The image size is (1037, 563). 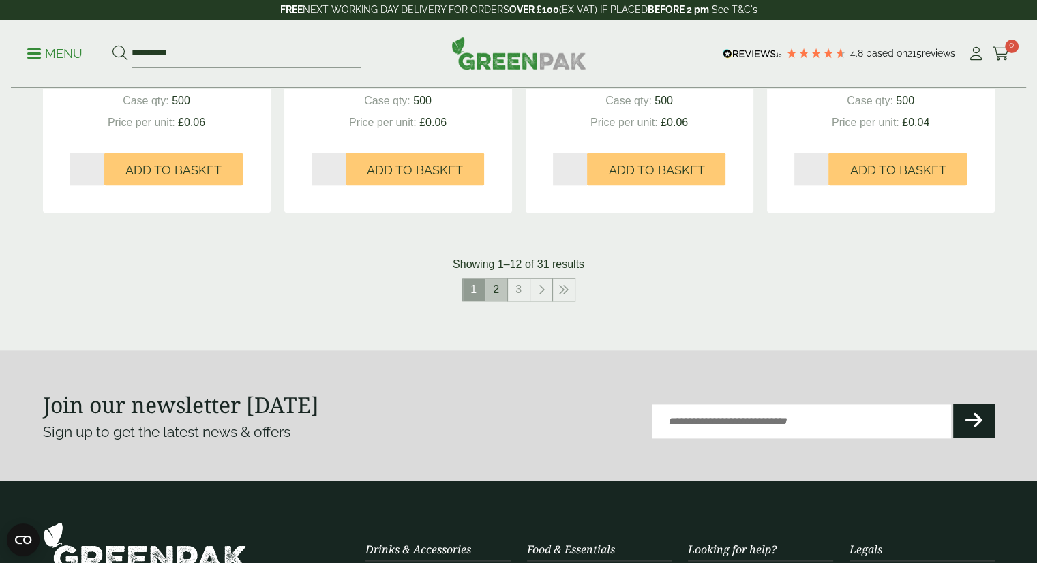 I want to click on div: 4.79 Stars, so click(x=816, y=53).